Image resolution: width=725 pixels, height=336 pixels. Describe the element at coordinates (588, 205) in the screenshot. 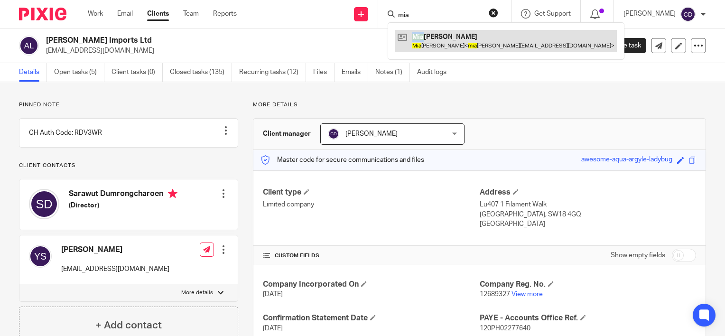

I see `p: Lu407 1 Filament Walk` at that location.